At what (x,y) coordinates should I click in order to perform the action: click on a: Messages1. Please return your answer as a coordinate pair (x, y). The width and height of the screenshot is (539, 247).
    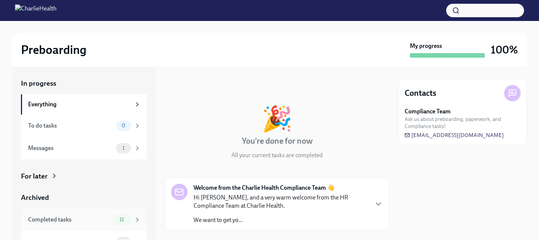
    Looking at the image, I should click on (84, 148).